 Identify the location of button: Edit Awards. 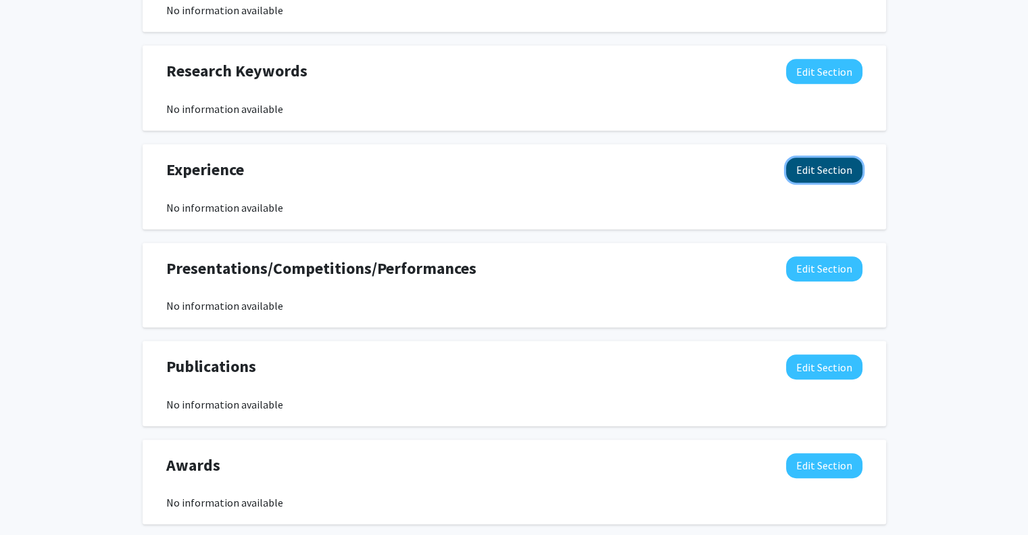
(824, 465).